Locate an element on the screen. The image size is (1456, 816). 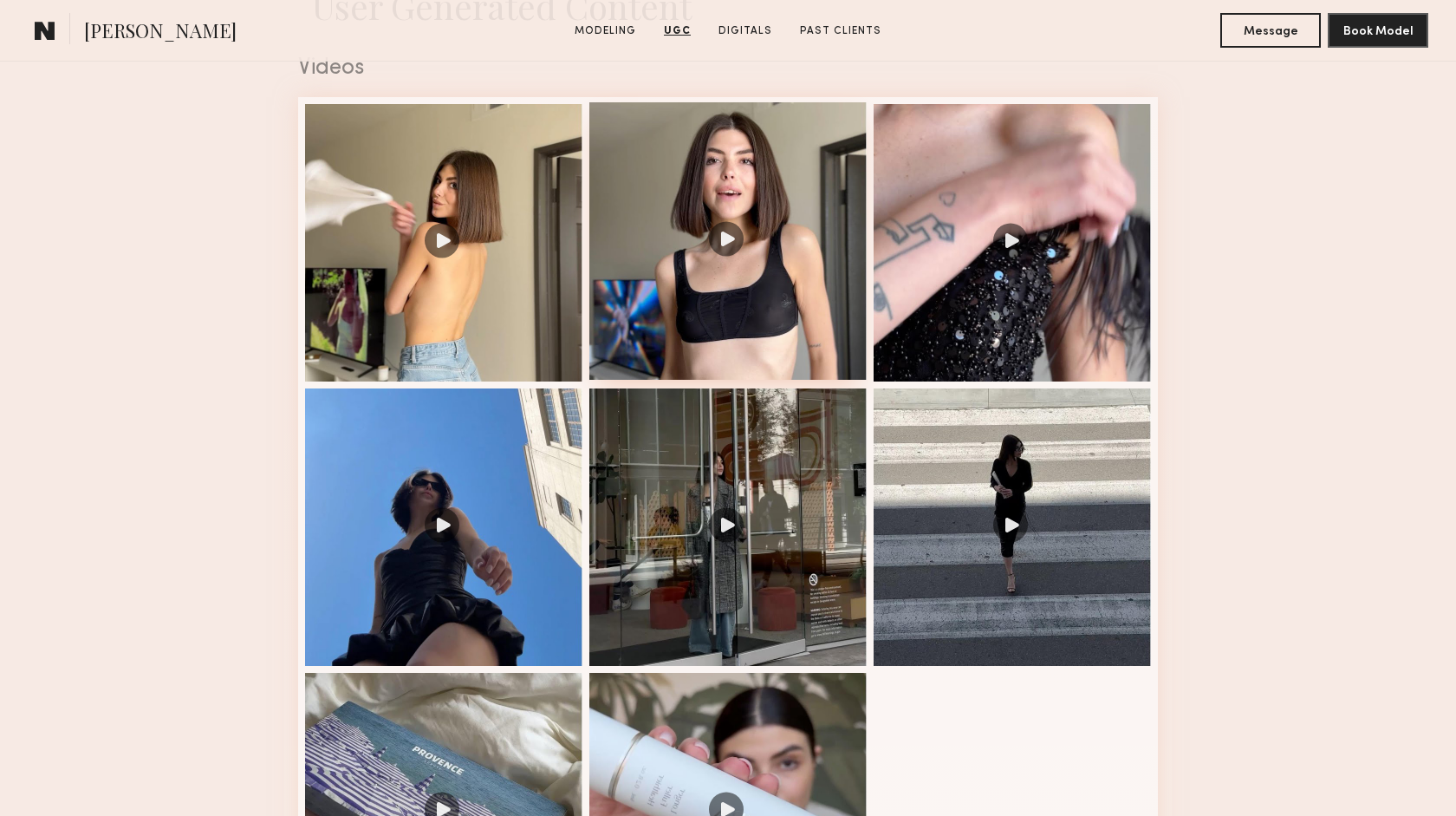
div: Videos is located at coordinates (728, 68).